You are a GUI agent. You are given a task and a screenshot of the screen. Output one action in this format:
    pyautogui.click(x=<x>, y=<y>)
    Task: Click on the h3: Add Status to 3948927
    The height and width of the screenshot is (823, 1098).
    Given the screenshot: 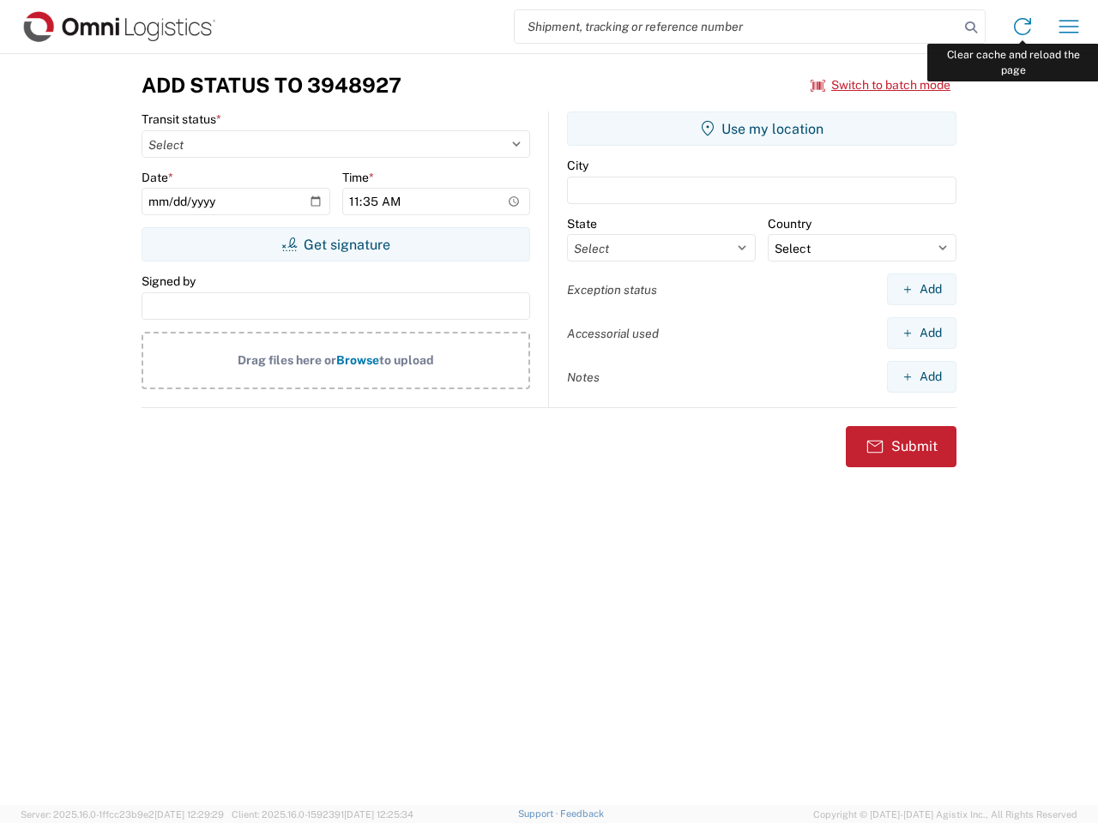 What is the action you would take?
    pyautogui.click(x=271, y=85)
    